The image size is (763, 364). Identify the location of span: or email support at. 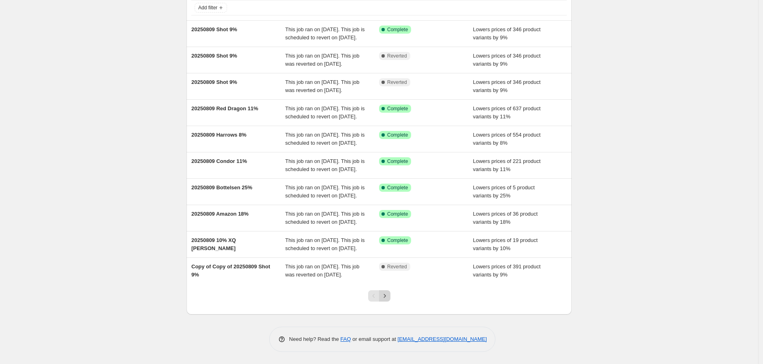
(374, 339).